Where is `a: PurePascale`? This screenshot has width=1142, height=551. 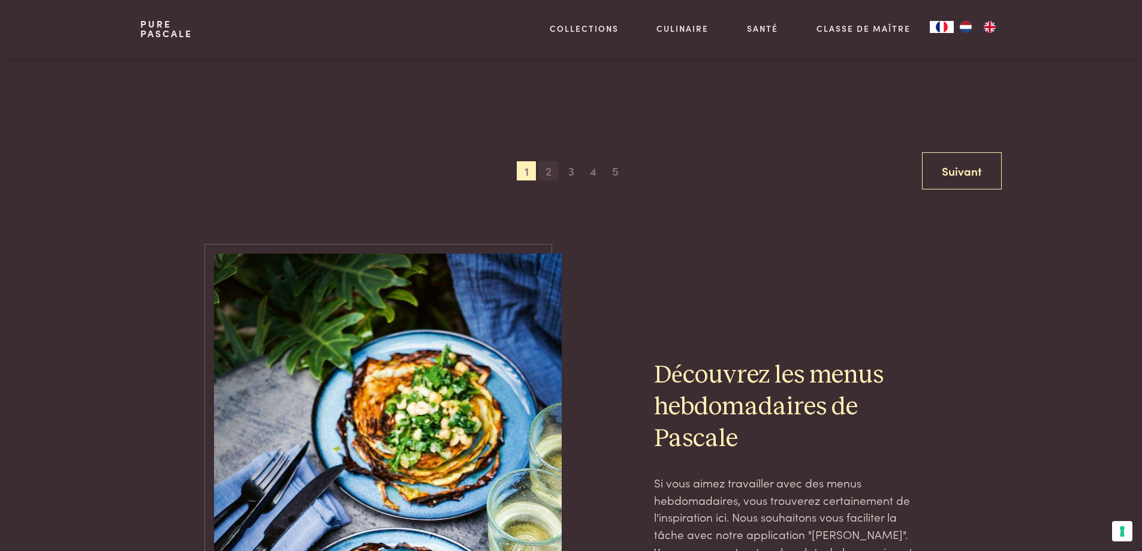 a: PurePascale is located at coordinates (166, 29).